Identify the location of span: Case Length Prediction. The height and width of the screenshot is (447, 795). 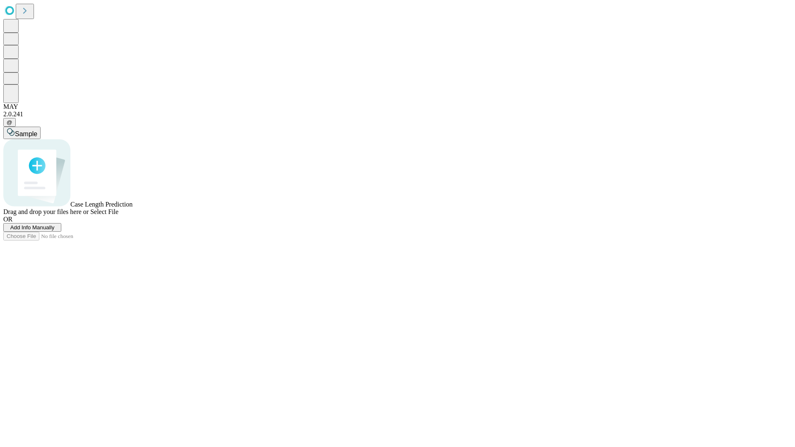
(101, 204).